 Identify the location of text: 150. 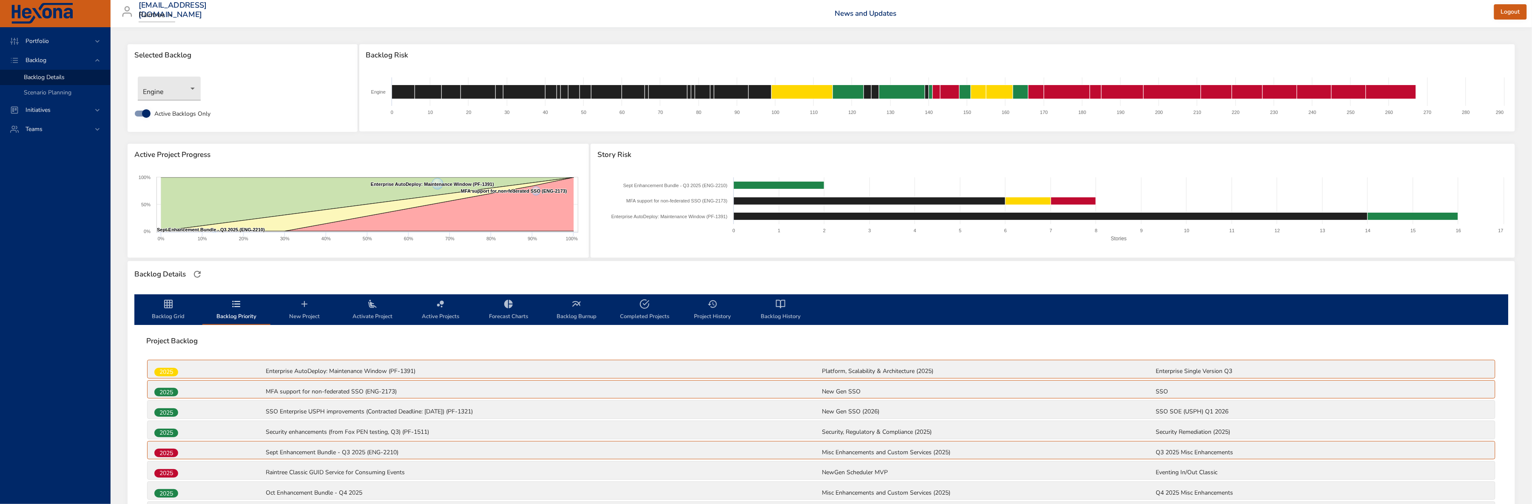
(967, 112).